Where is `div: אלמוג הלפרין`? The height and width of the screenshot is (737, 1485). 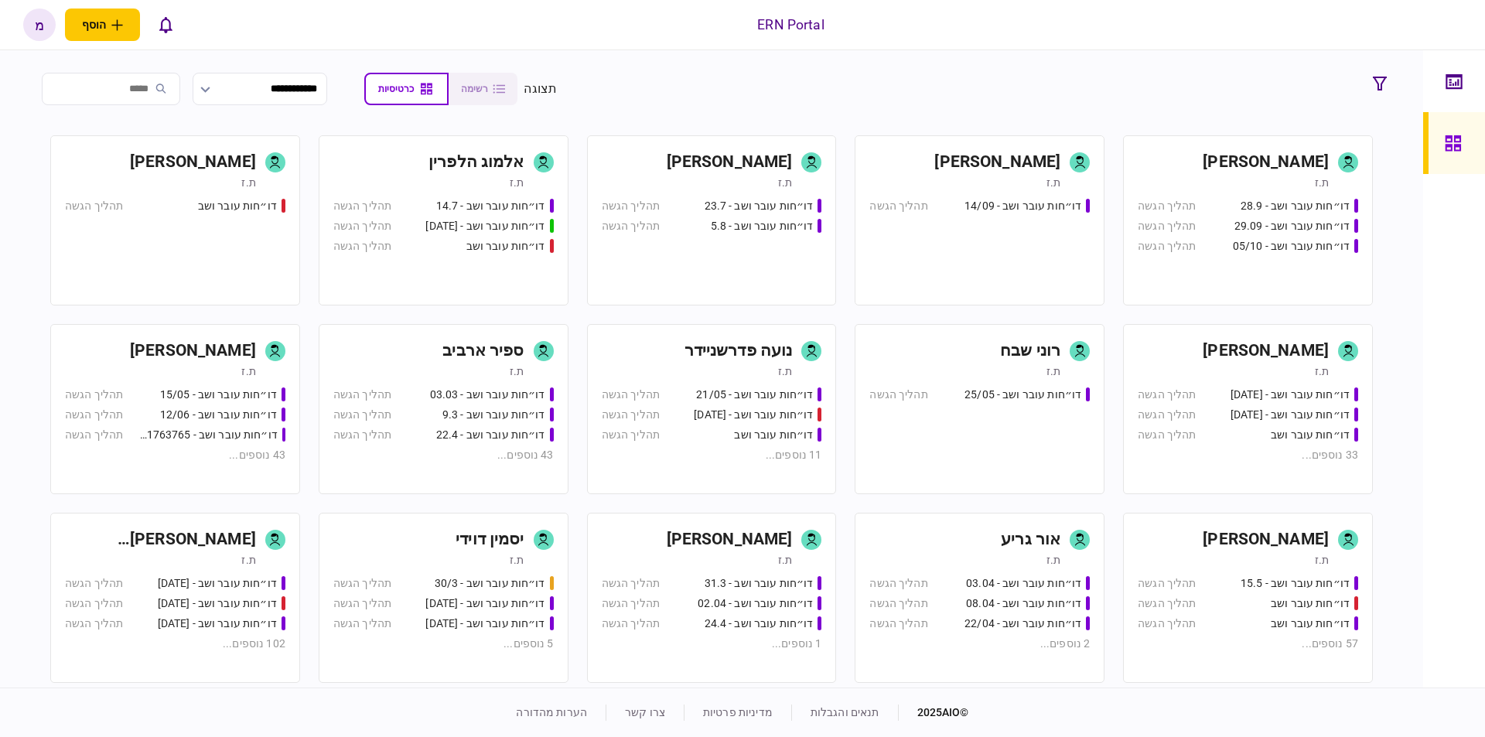
div: אלמוג הלפרין is located at coordinates (477, 162).